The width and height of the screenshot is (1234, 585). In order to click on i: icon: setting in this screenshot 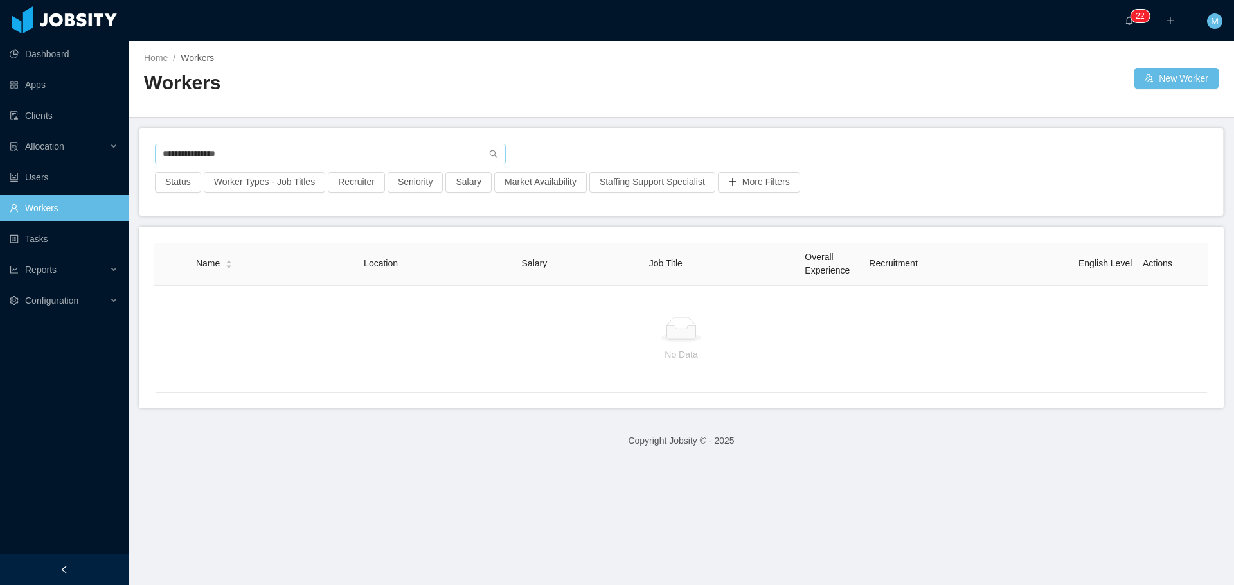, I will do `click(14, 301)`.